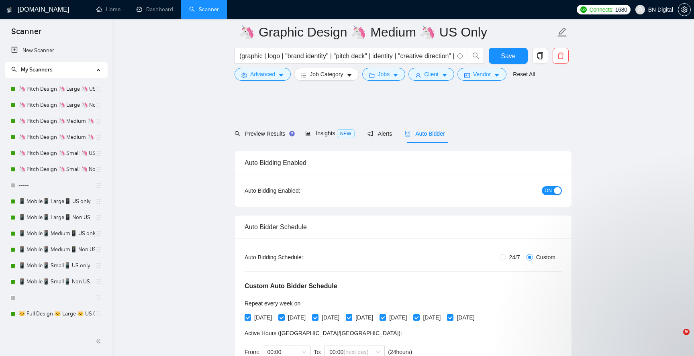 The height and width of the screenshot is (356, 694). What do you see at coordinates (252, 352) in the screenshot?
I see `span: From:` at bounding box center [252, 352].